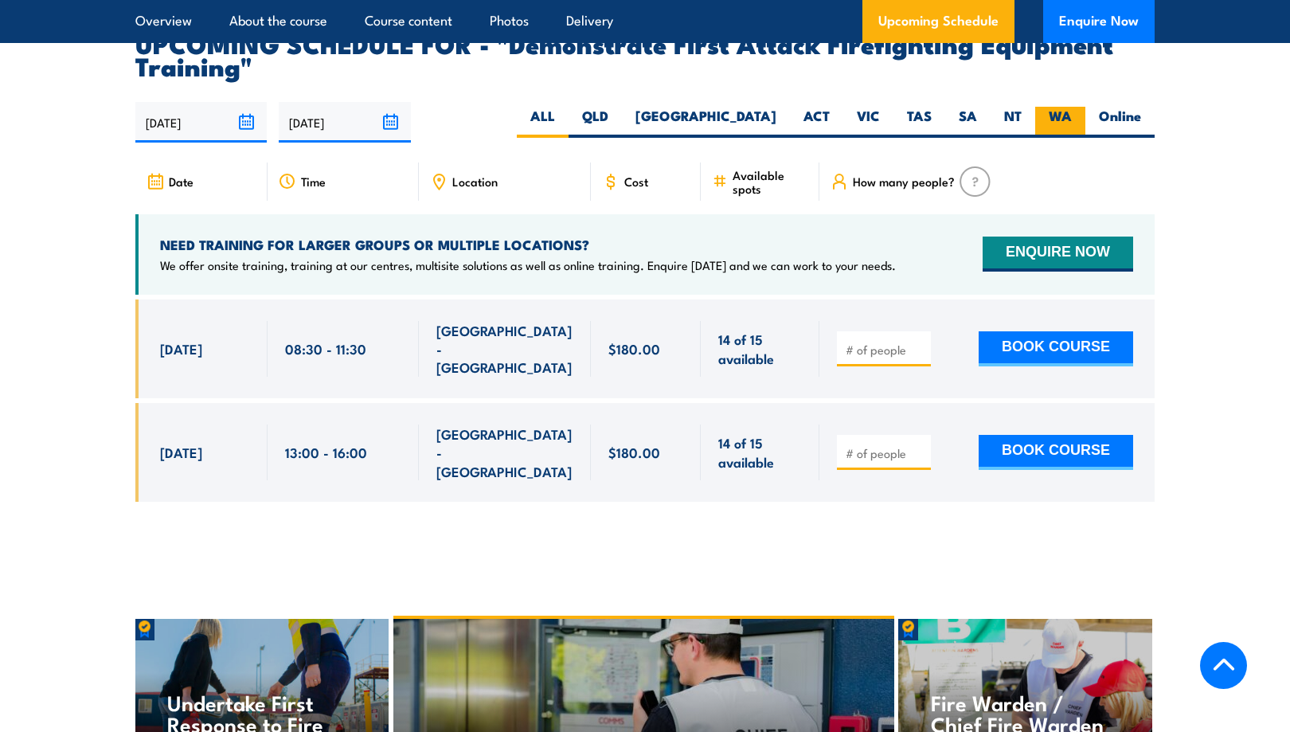  Describe the element at coordinates (636, 181) in the screenshot. I see `span: Cost` at that location.